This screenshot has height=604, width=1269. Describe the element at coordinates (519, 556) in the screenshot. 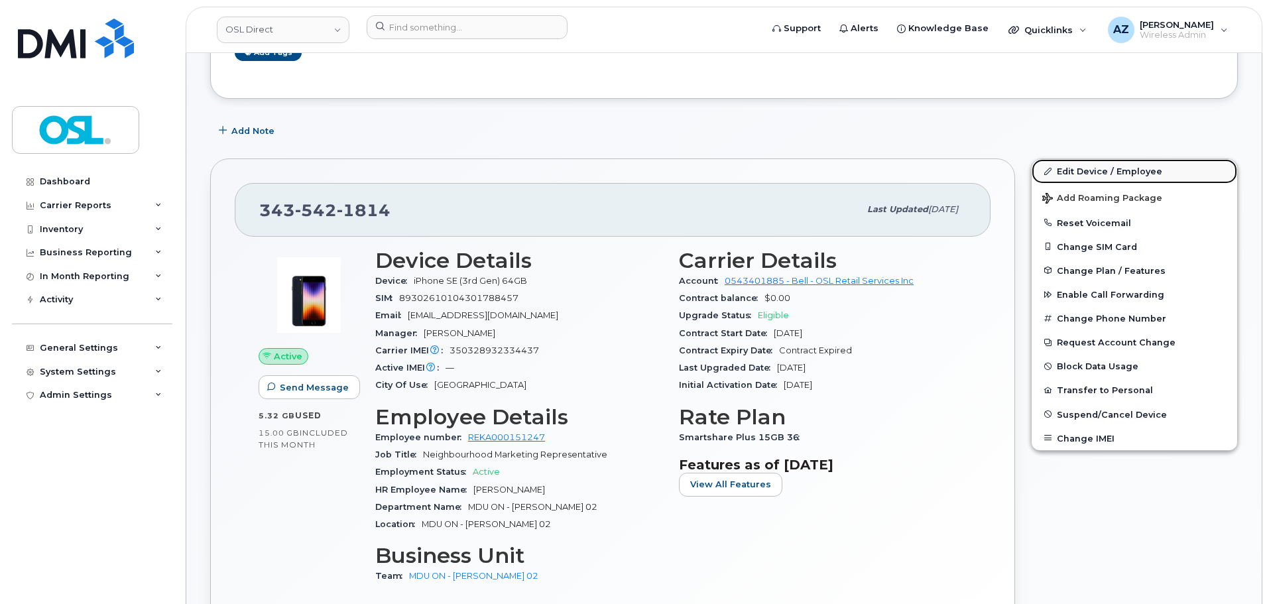

I see `h3: Business Unit` at that location.